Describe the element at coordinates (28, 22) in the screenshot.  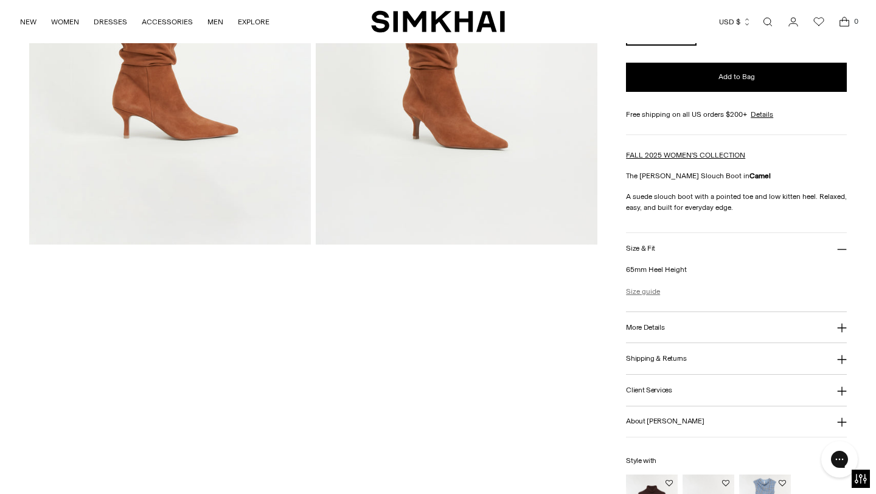
I see `a: NEW` at that location.